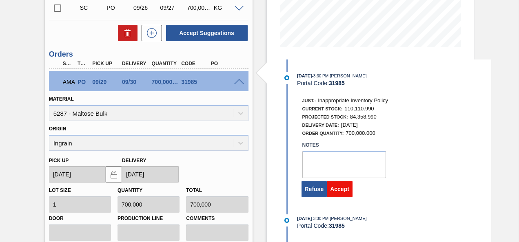 Image resolution: width=519 pixels, height=242 pixels. Describe the element at coordinates (205, 33) in the screenshot. I see `div: Accept Suggestions` at that location.